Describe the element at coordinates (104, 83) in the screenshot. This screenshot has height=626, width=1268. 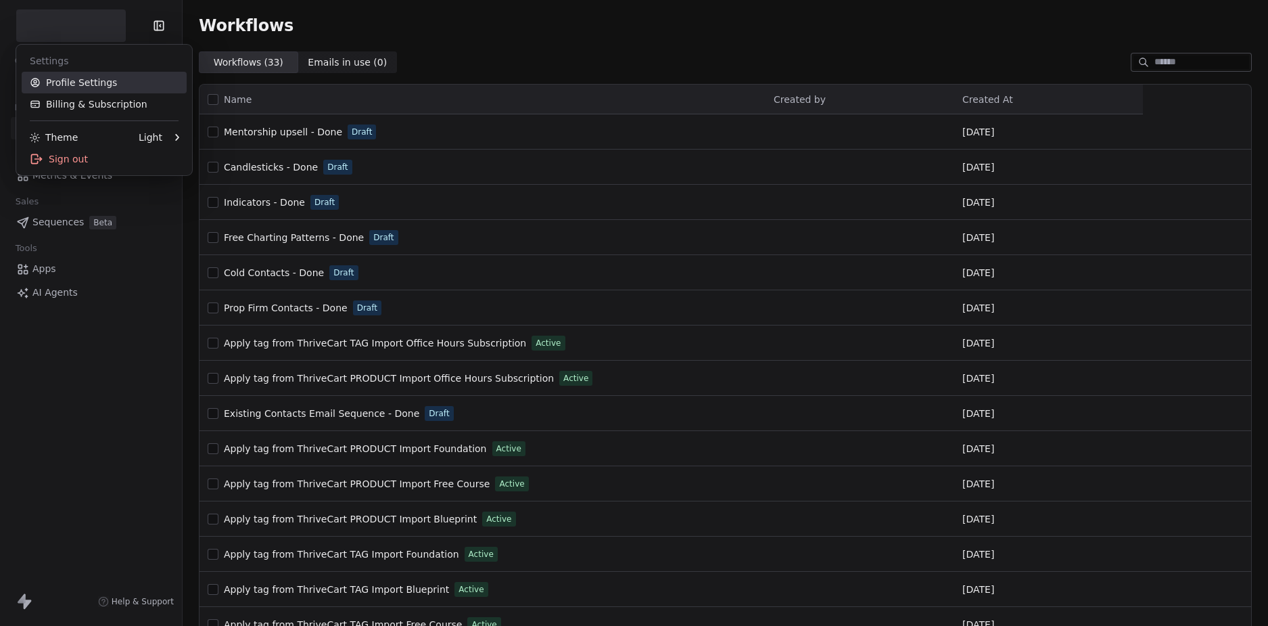
I see `a: Profile Settings` at that location.